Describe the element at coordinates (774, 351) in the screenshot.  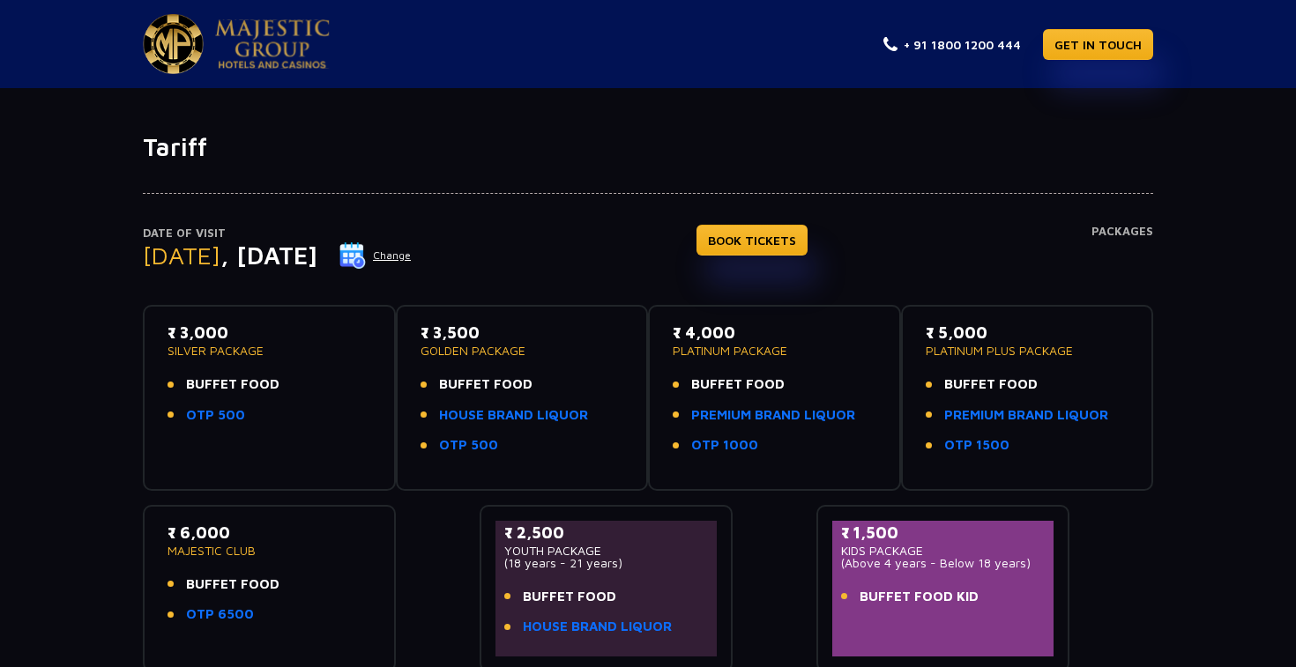
I see `p: PLATINUM PACKAGE` at that location.